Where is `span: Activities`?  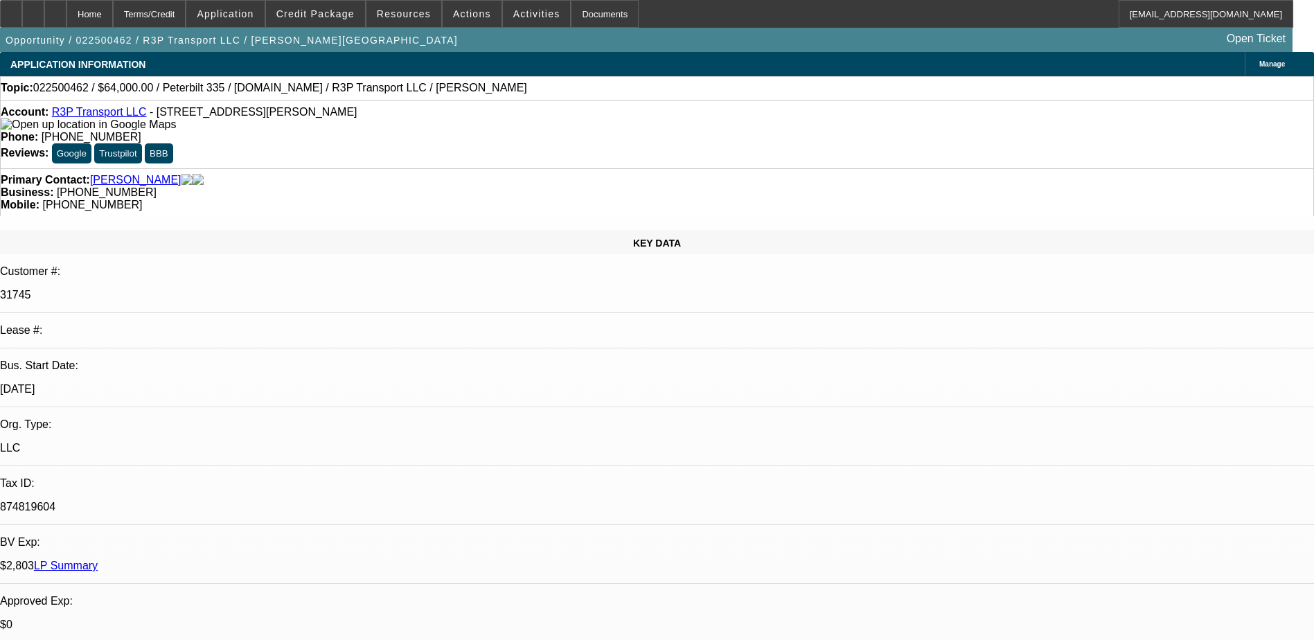
span: Activities is located at coordinates (537, 14).